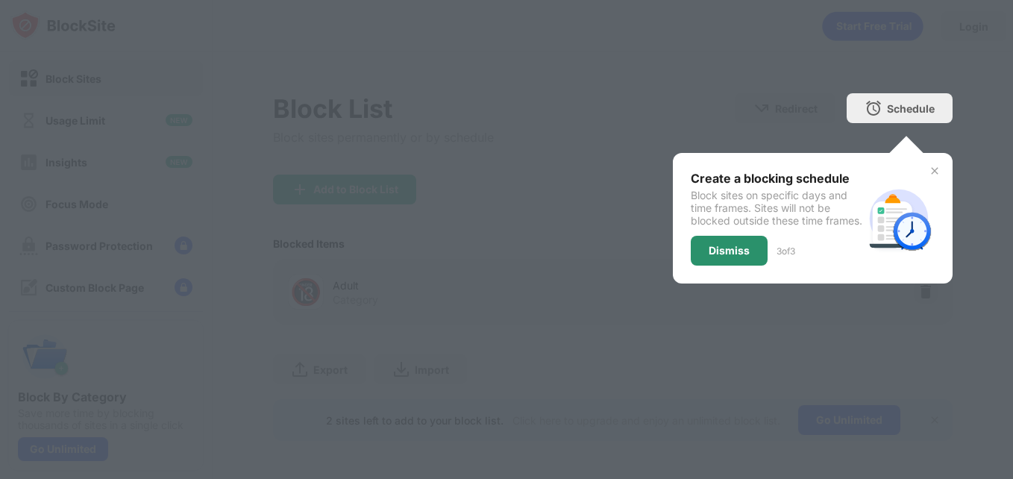  What do you see at coordinates (776, 178) in the screenshot?
I see `div: Create a blocking schedule` at bounding box center [776, 178].